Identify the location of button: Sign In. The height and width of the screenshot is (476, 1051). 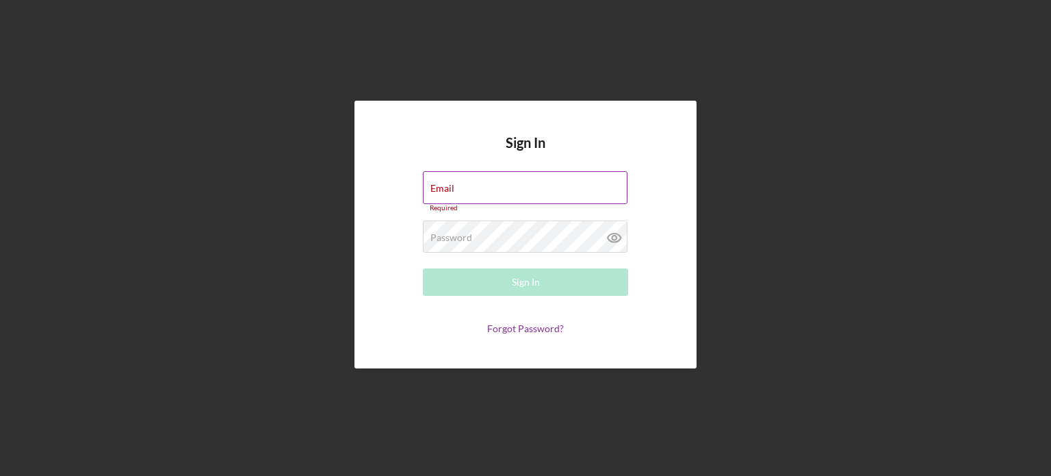
(525, 282).